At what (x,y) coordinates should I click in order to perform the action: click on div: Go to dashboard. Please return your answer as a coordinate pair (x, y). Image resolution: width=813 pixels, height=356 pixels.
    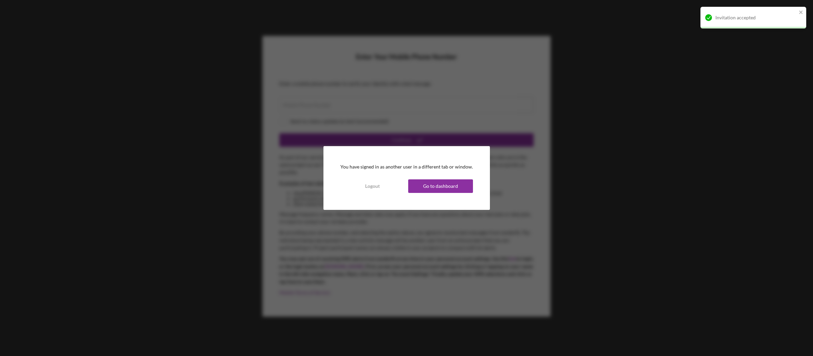
    Looking at the image, I should click on (440, 186).